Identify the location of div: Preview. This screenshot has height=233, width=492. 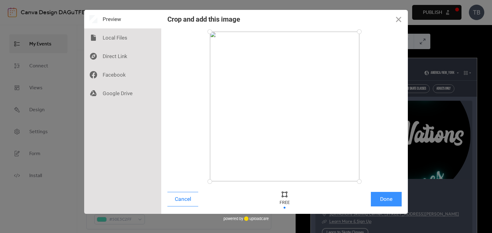
(123, 19).